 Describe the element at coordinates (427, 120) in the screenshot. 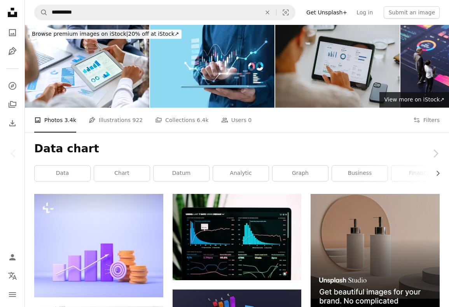

I see `button: Filters` at that location.